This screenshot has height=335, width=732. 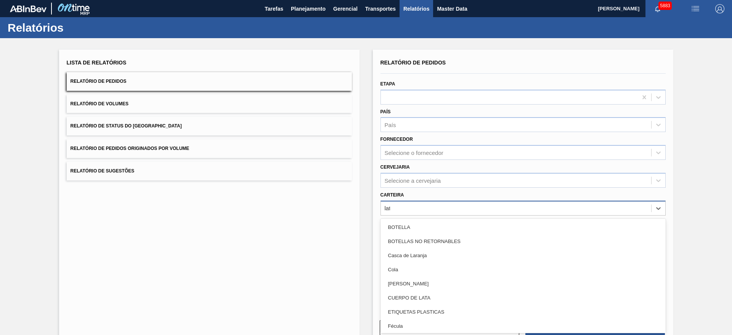 I want to click on span: Tarefas, so click(x=274, y=9).